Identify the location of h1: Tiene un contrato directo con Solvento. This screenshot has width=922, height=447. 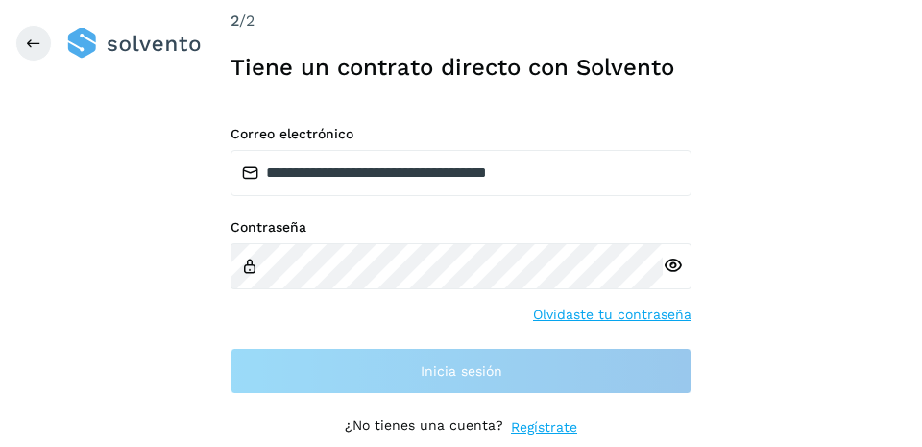
(461, 67).